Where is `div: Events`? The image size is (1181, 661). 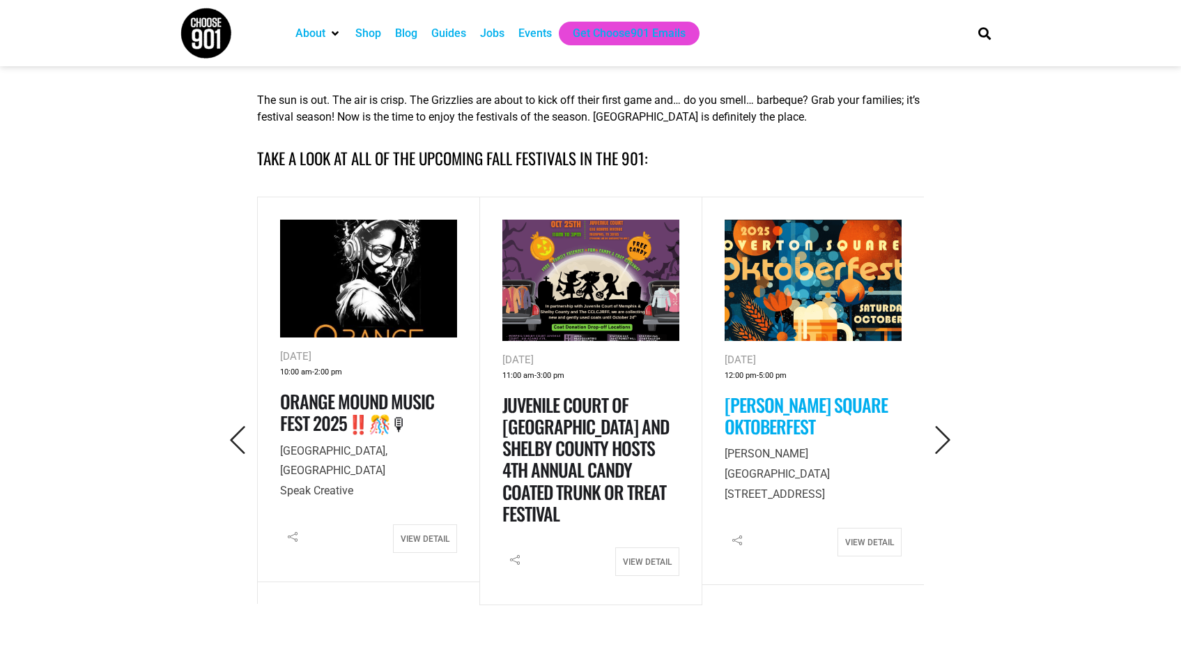 div: Events is located at coordinates (535, 33).